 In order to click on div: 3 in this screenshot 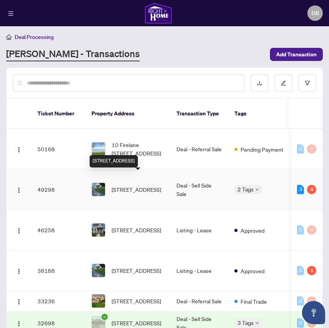, I will do `click(300, 190)`.